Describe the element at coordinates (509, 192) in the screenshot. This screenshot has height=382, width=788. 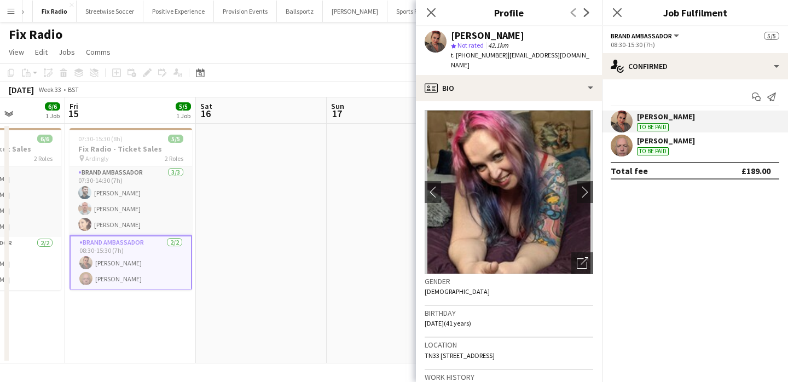
I see `img: Crew avatar or photo` at that location.